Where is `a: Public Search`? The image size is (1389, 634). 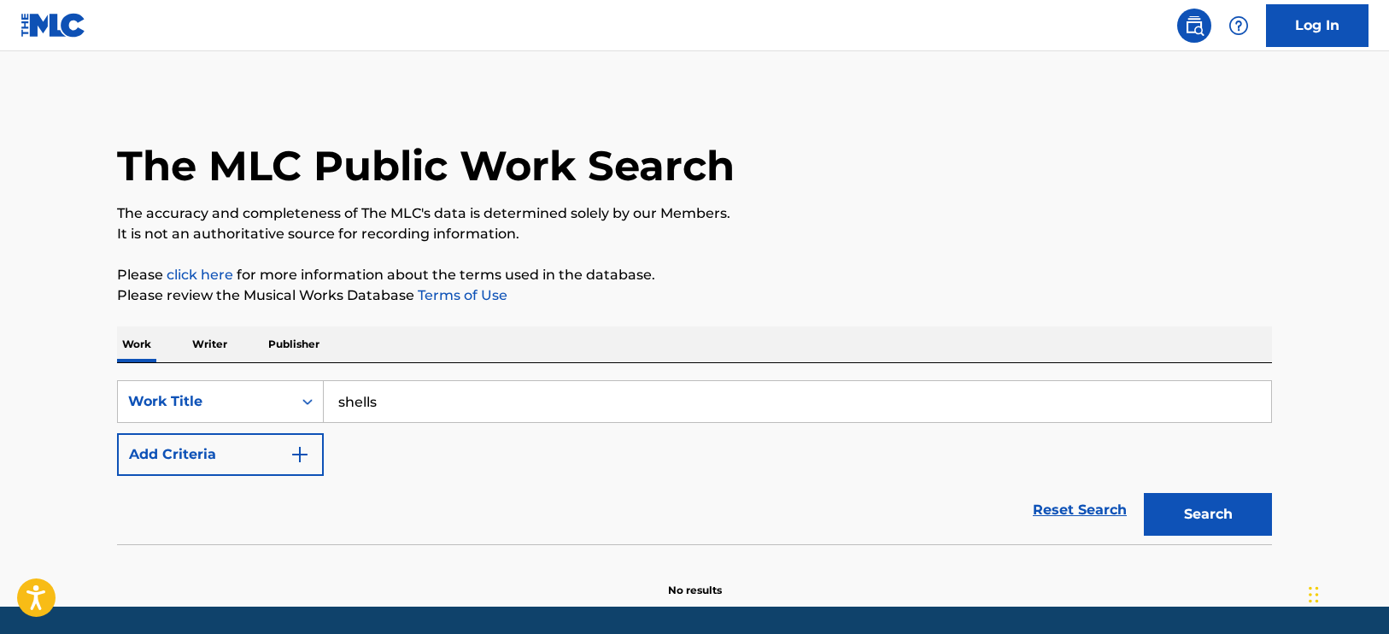
a: Public Search is located at coordinates (1195, 26).